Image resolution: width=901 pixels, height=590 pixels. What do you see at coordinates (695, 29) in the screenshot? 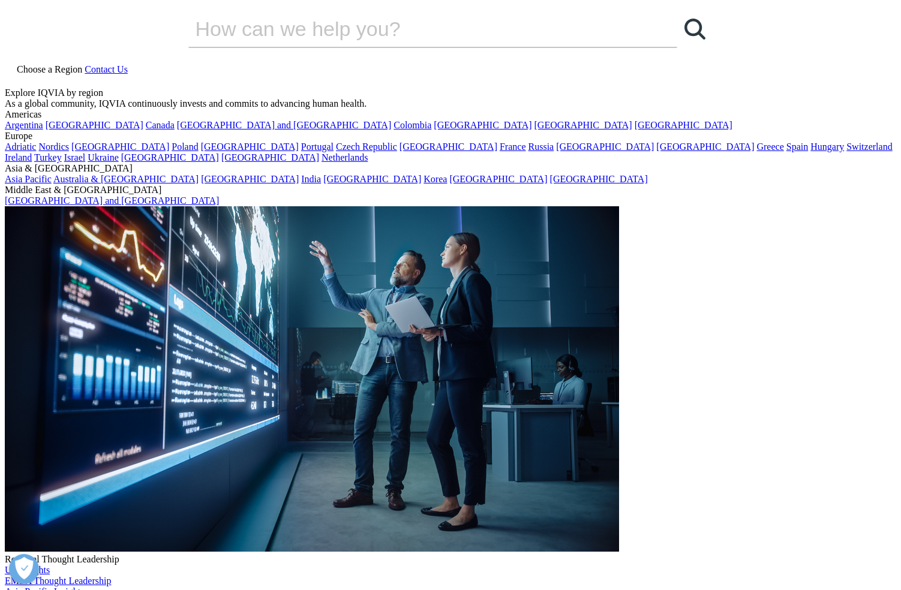
I see `svg: Search` at bounding box center [695, 29].